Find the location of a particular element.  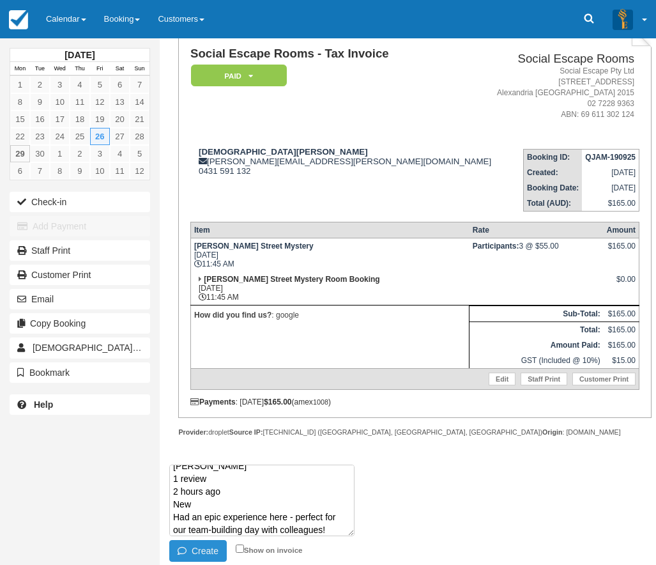

a: Help is located at coordinates (80, 404).